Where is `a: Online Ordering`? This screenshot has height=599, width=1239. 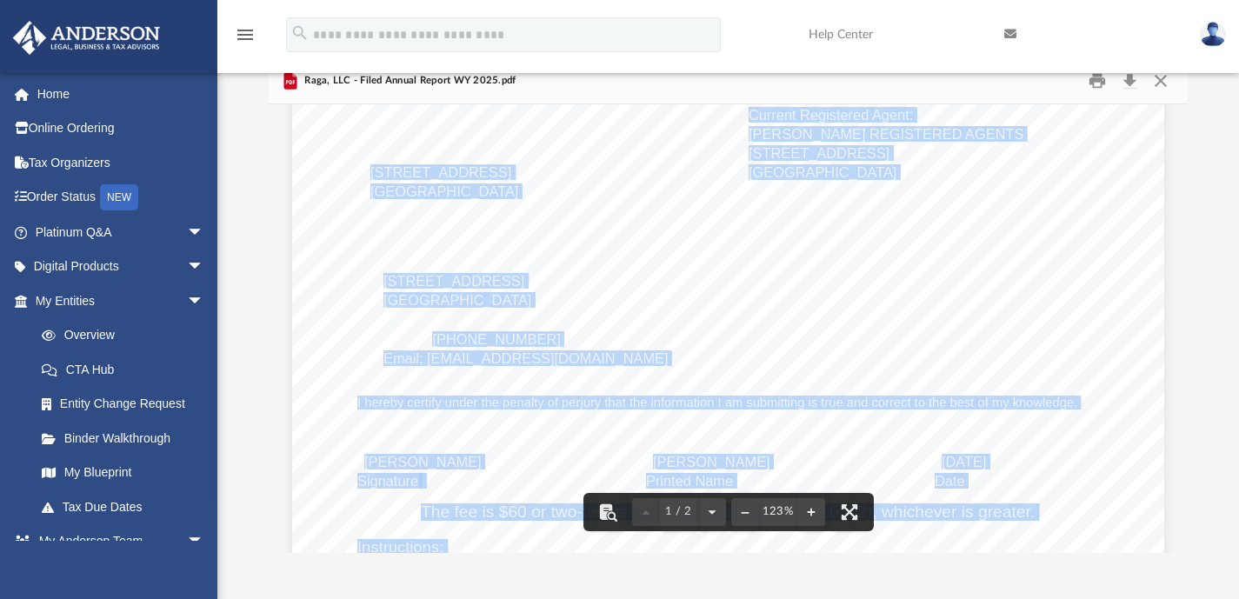 a: Online Ordering is located at coordinates (121, 129).